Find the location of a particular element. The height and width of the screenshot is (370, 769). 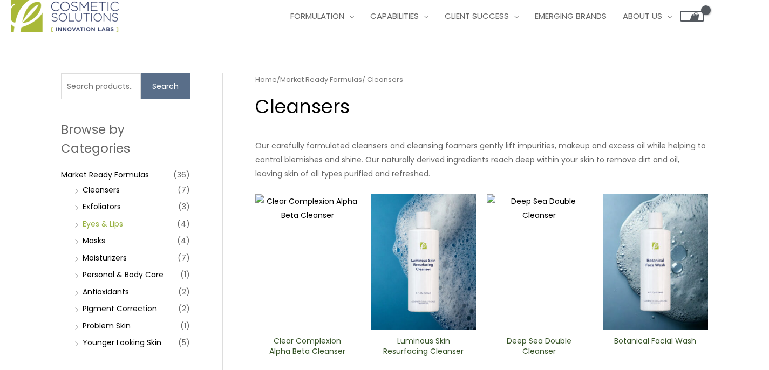

img: Deep Sea Double Cleanser is located at coordinates (539, 262).